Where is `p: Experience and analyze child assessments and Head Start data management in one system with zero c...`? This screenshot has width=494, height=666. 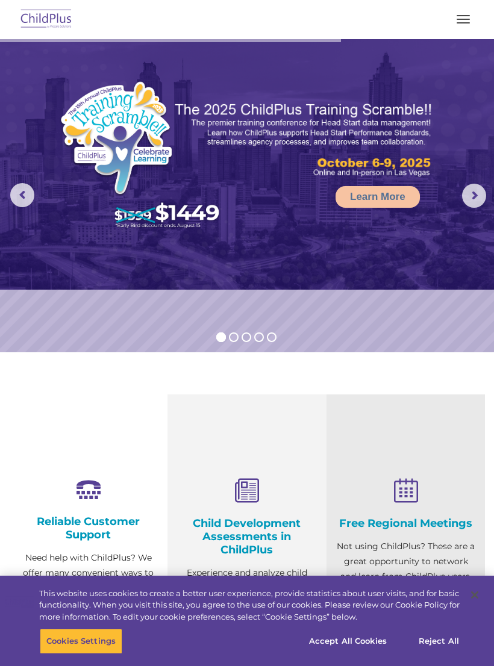
p: Experience and analyze child assessments and Head Start data management in one system with zero c... is located at coordinates (246, 611).